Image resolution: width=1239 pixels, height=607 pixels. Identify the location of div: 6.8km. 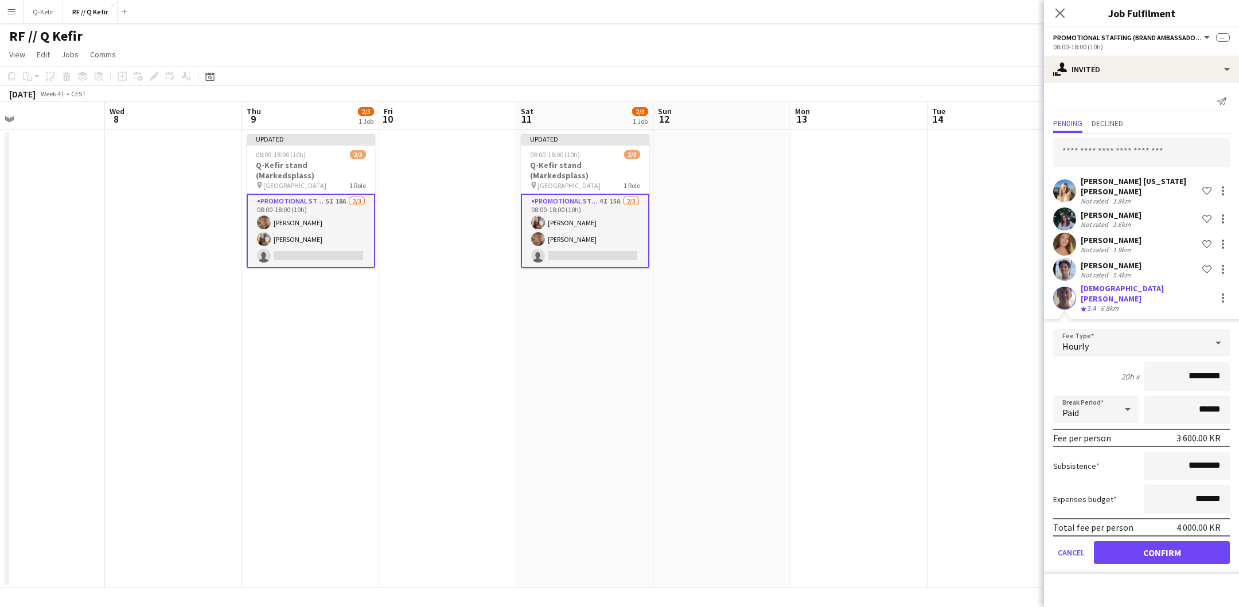
(1109, 309).